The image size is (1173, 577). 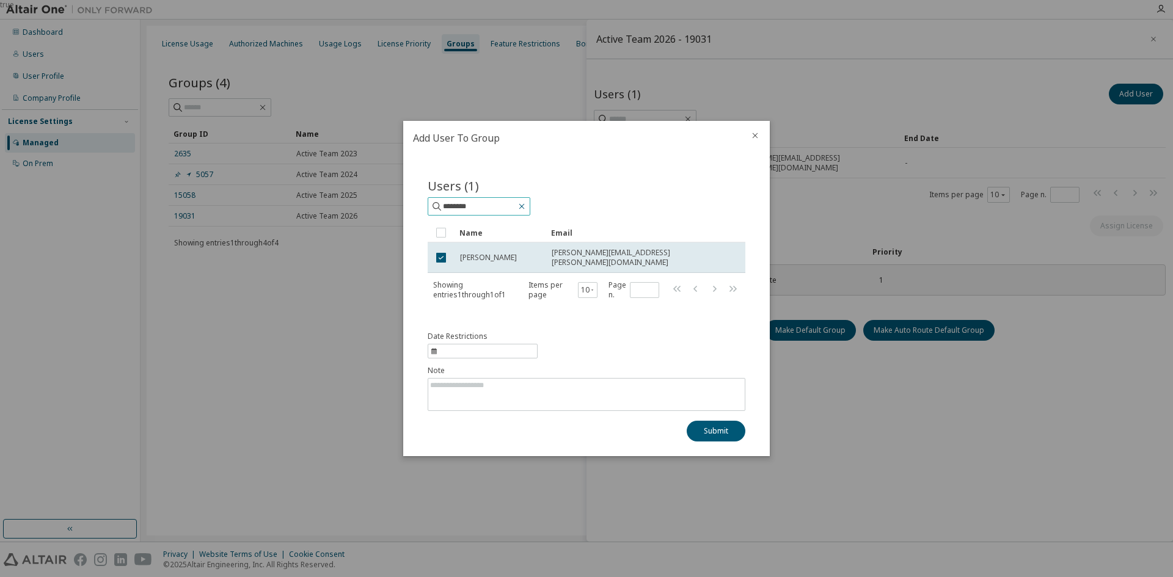 What do you see at coordinates (572, 138) in the screenshot?
I see `h2: Add User To Group` at bounding box center [572, 138].